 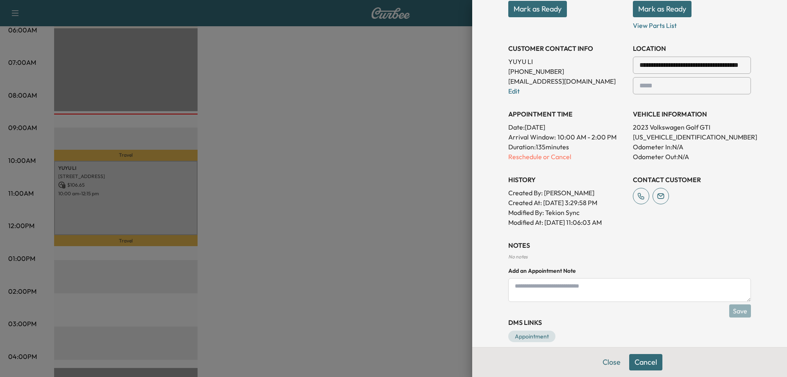 What do you see at coordinates (567, 48) in the screenshot?
I see `h3: CUSTOMER CONTACT INFO` at bounding box center [567, 48].